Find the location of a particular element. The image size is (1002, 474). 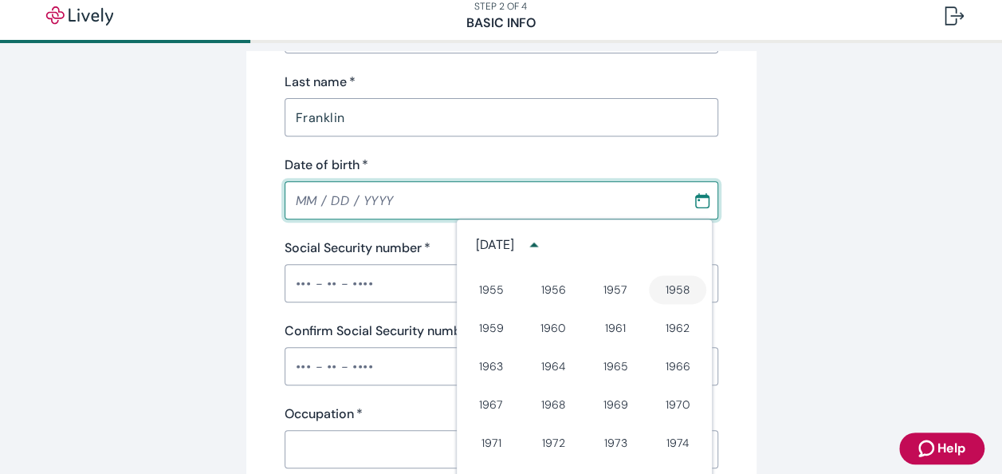

svg: Calendar is located at coordinates (703, 200).